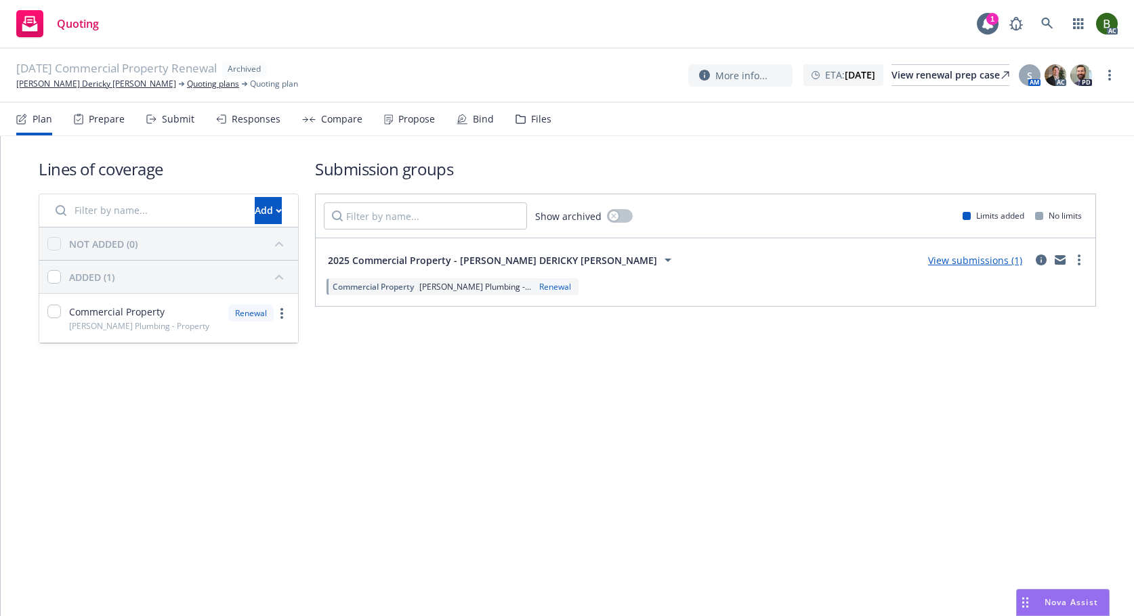 This screenshot has height=616, width=1134. Describe the element at coordinates (1016, 24) in the screenshot. I see `a: Report a Bug` at that location.